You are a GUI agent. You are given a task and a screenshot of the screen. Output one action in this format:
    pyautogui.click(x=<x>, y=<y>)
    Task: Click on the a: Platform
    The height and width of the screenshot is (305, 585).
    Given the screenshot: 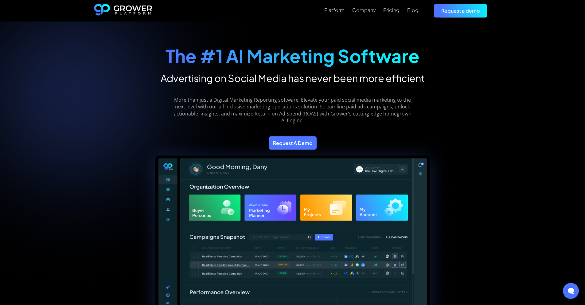 What is the action you would take?
    pyautogui.click(x=334, y=10)
    